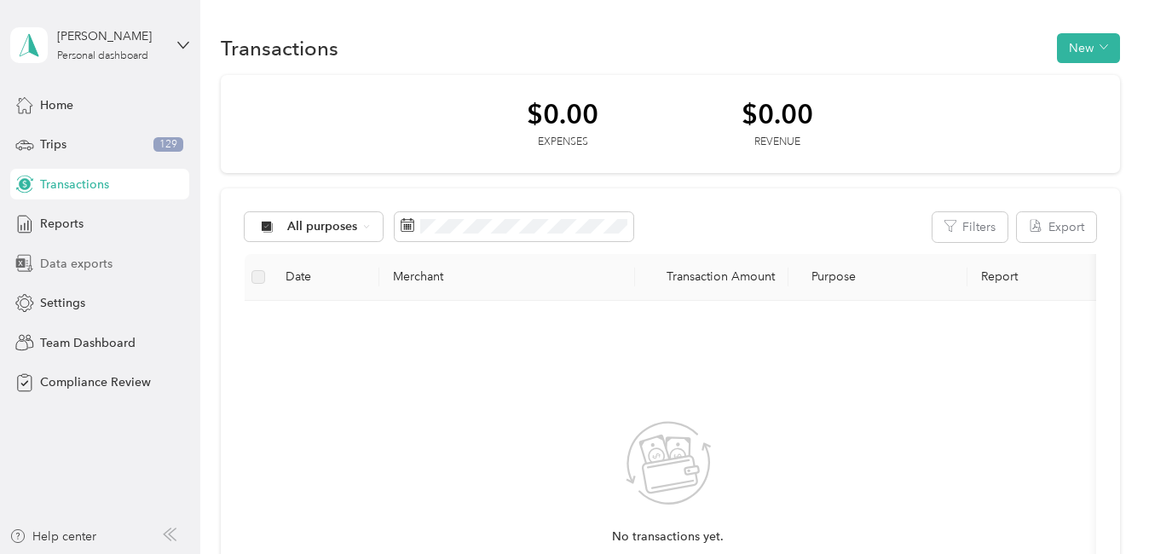 The height and width of the screenshot is (554, 1149). I want to click on span: Team Dashboard, so click(88, 343).